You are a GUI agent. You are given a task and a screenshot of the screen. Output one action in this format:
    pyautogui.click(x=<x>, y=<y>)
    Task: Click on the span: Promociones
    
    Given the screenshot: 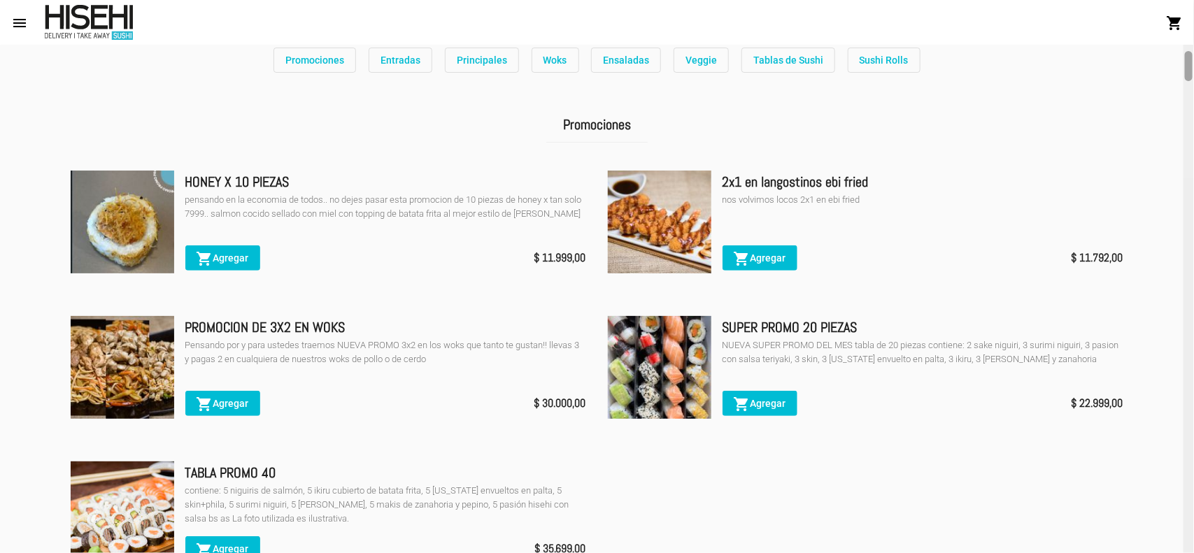 What is the action you would take?
    pyautogui.click(x=315, y=60)
    